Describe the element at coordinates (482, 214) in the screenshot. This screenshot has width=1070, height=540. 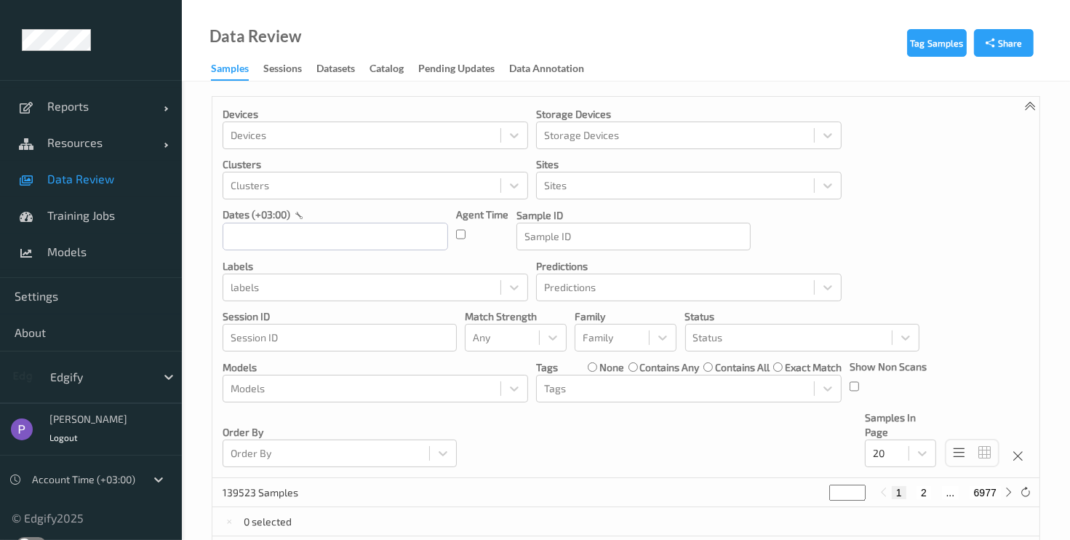
I see `p: Agent Time` at that location.